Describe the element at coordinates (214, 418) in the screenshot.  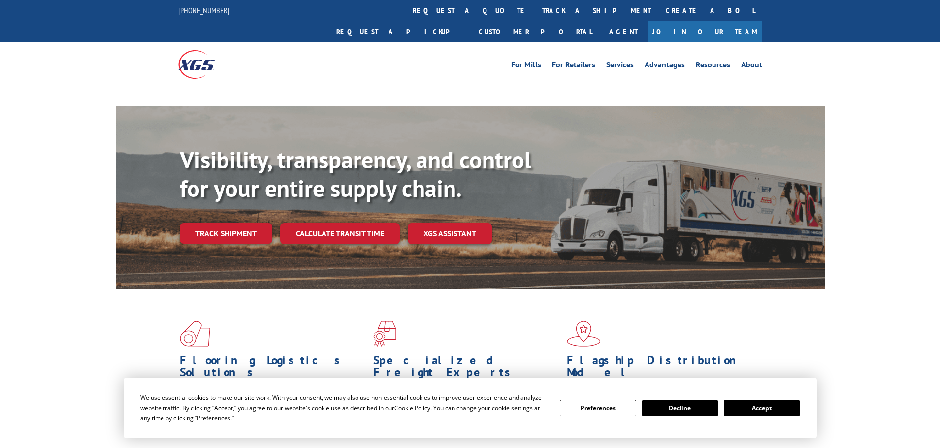
I see `span: Preferences` at that location.